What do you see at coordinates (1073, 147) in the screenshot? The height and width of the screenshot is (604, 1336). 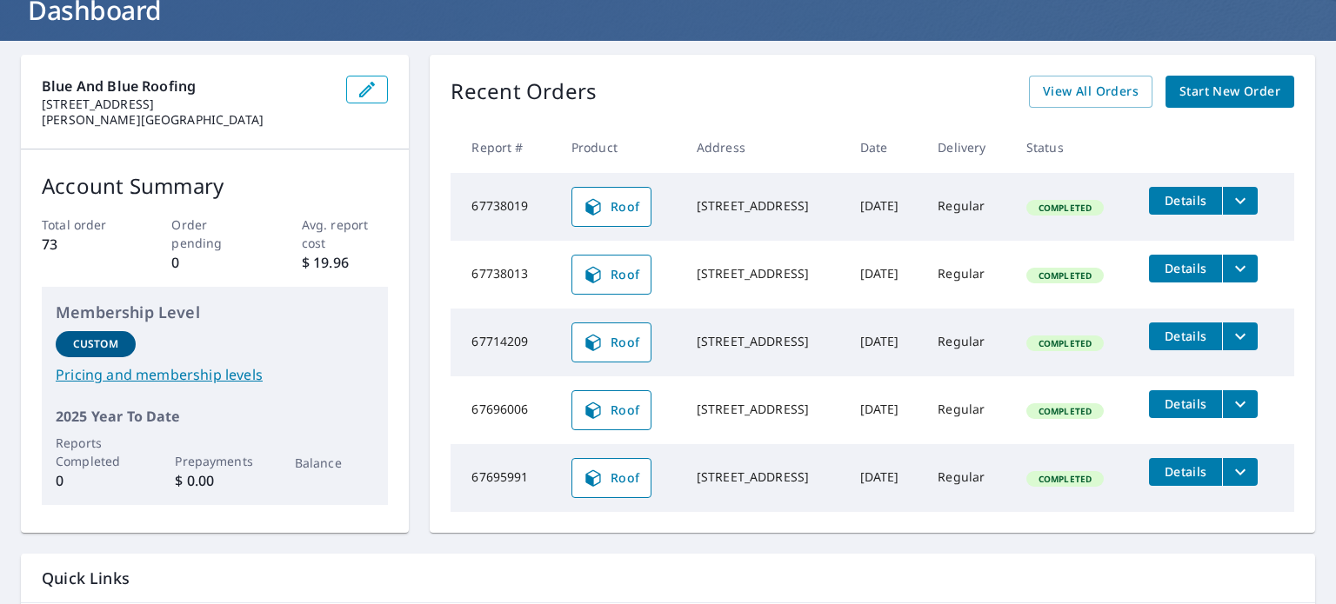 I see `th: Status` at bounding box center [1073, 147].